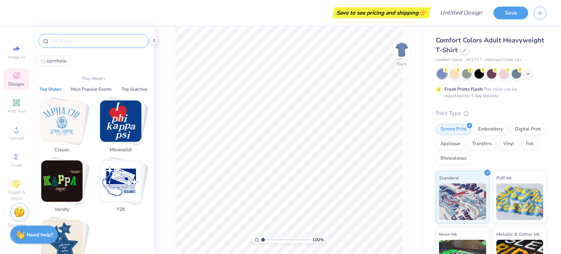  I want to click on div: Digital Print, so click(528, 129).